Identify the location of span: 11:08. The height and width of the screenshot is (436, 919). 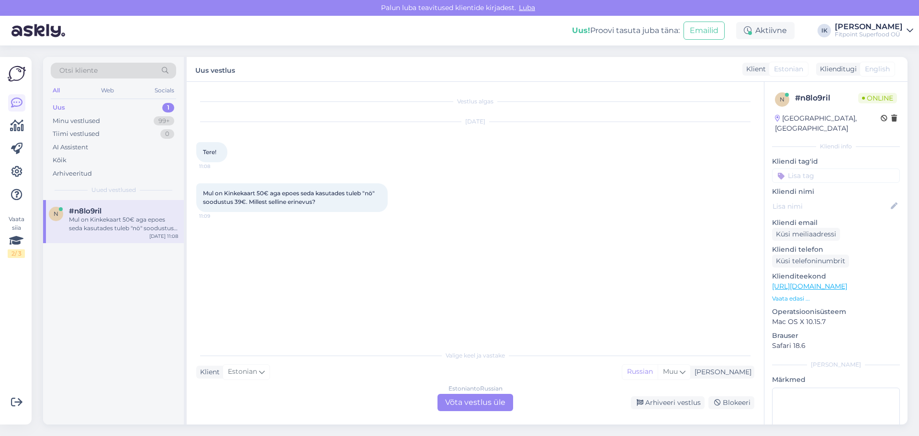
(217, 166).